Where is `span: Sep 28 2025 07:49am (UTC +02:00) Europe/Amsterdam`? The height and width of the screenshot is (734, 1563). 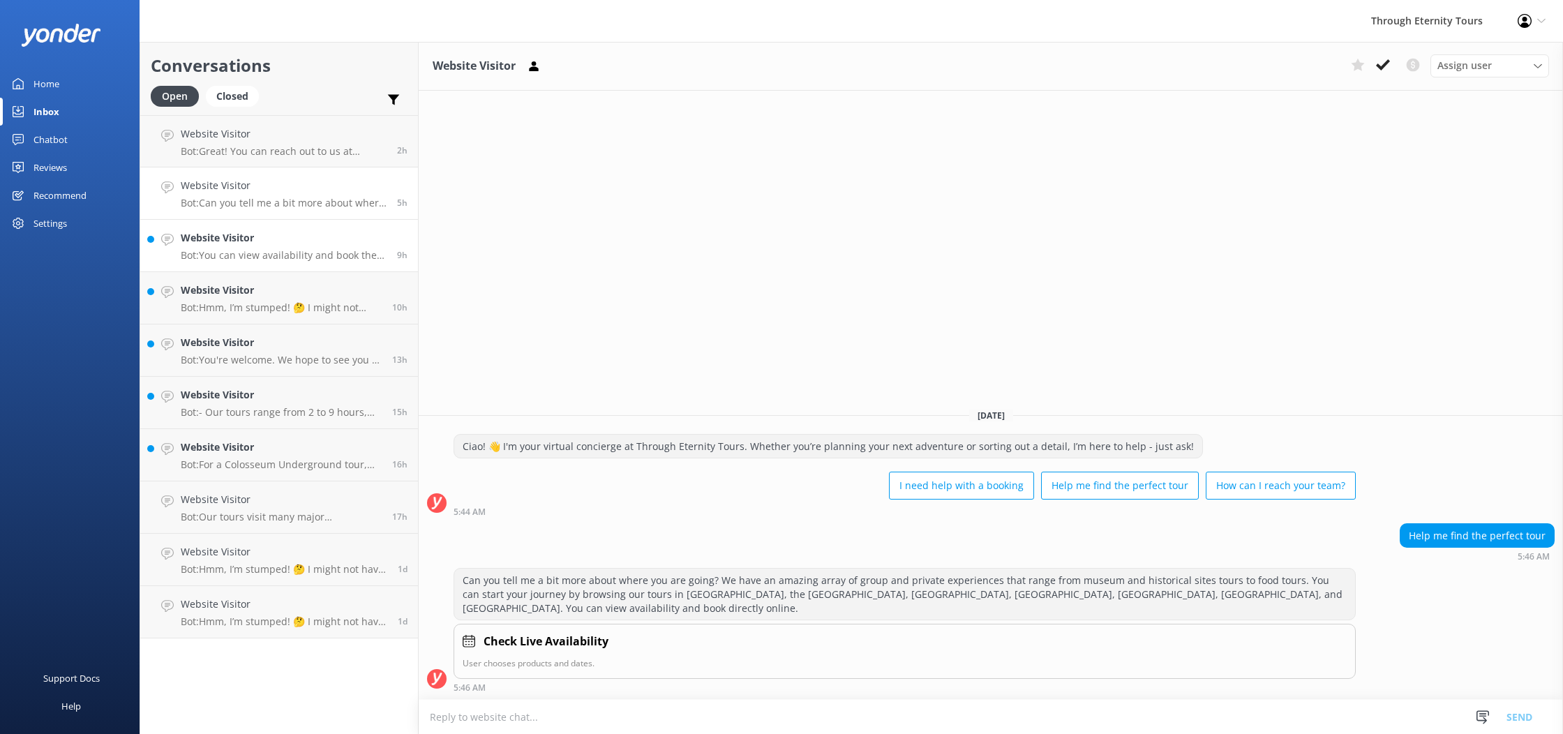 span: Sep 28 2025 07:49am (UTC +02:00) Europe/Amsterdam is located at coordinates (403, 569).